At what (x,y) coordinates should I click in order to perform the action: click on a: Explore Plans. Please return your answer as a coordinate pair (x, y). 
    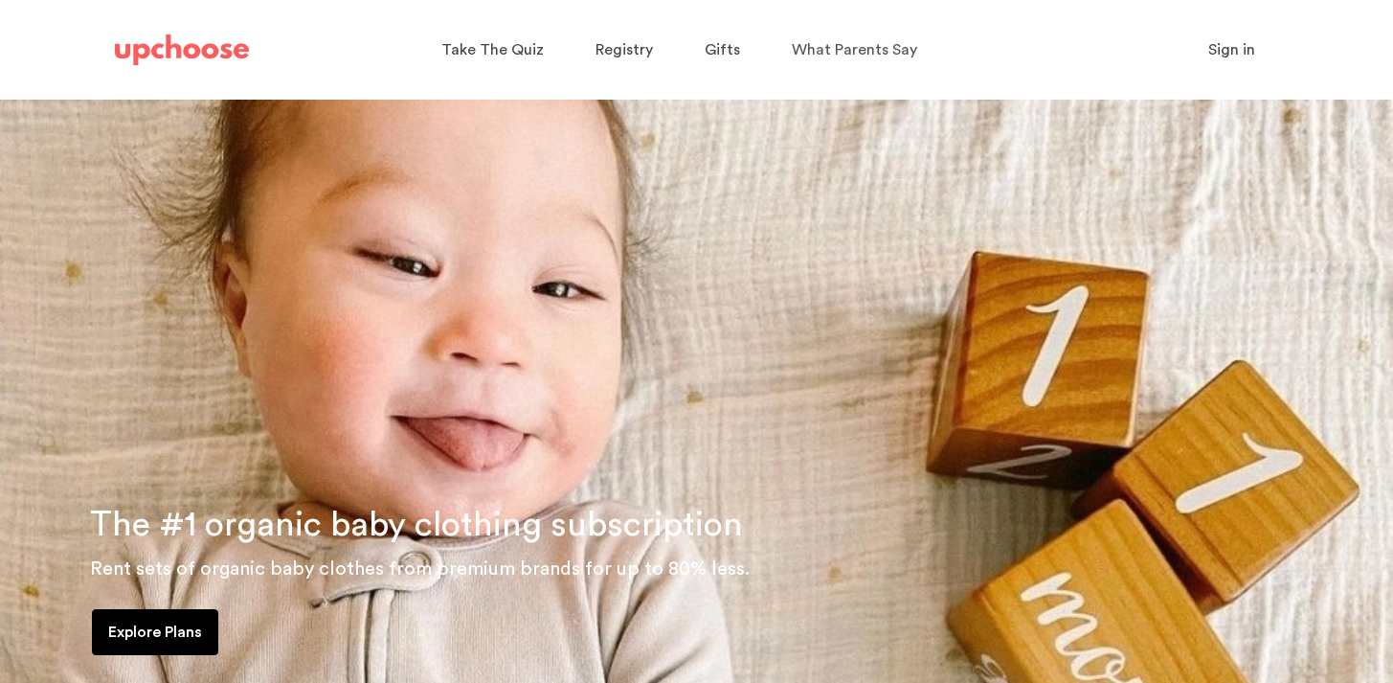
    Looking at the image, I should click on (155, 632).